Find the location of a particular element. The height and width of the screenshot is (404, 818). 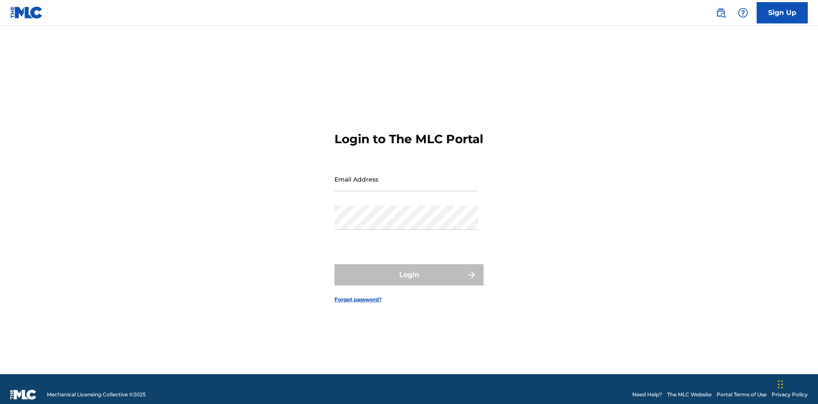

img: logo is located at coordinates (23, 394).